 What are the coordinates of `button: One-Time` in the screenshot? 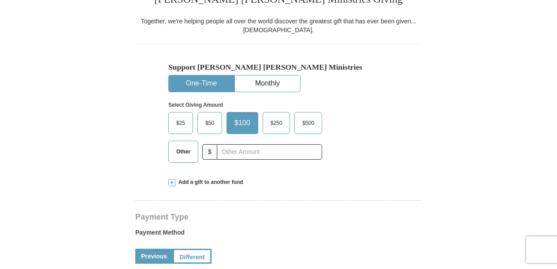 It's located at (202, 83).